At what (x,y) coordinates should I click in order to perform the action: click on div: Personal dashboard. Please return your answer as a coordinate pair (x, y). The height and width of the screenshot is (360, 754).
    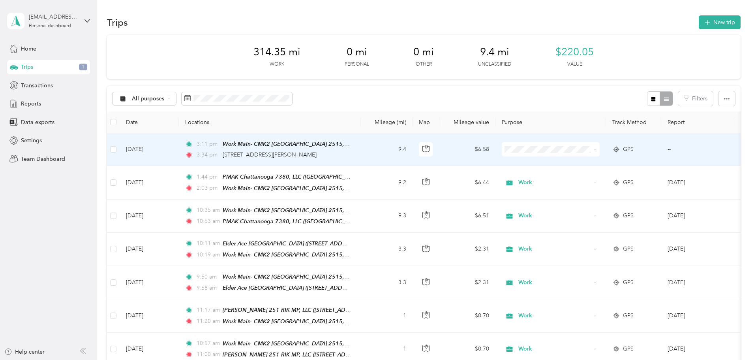
    Looking at the image, I should click on (50, 26).